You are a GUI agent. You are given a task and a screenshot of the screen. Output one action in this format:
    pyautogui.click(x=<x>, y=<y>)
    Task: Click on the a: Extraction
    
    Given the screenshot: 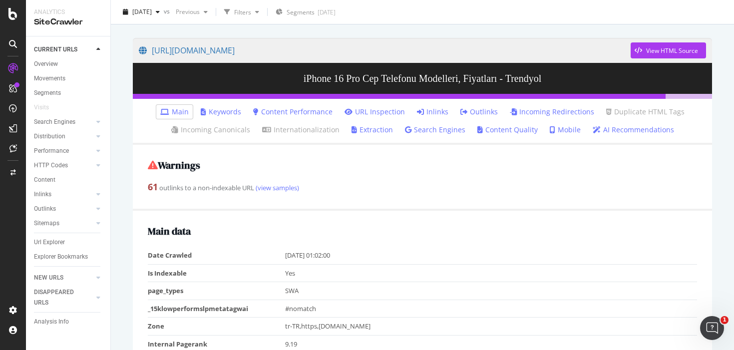 What is the action you would take?
    pyautogui.click(x=372, y=130)
    